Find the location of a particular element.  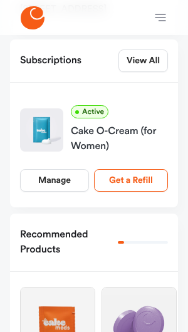

a: Manage is located at coordinates (54, 180).